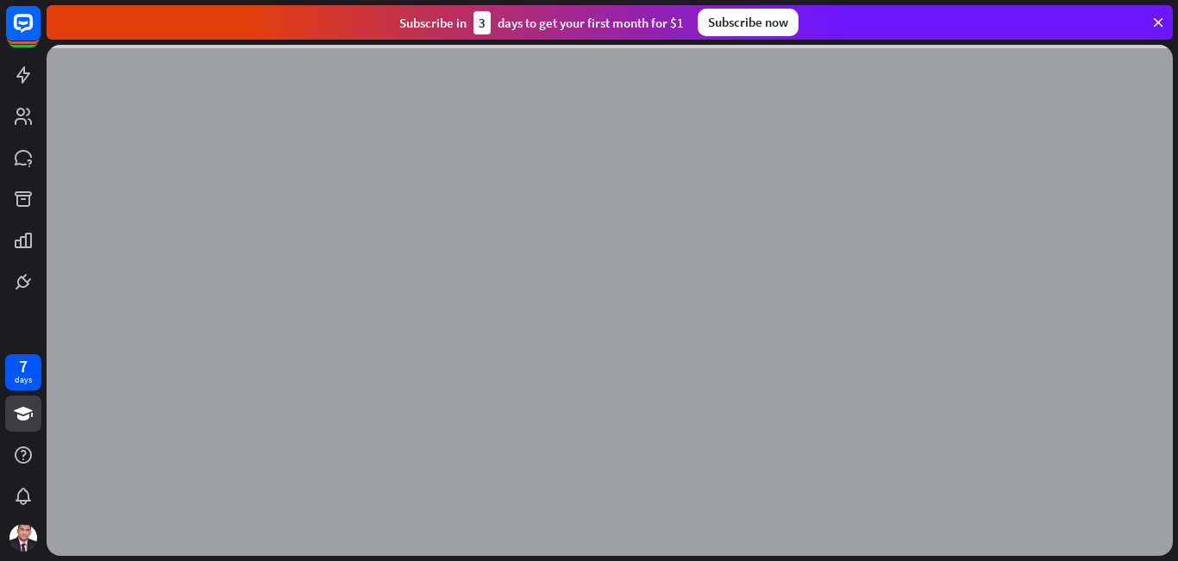 Image resolution: width=1178 pixels, height=561 pixels. What do you see at coordinates (482, 22) in the screenshot?
I see `div: 3` at bounding box center [482, 22].